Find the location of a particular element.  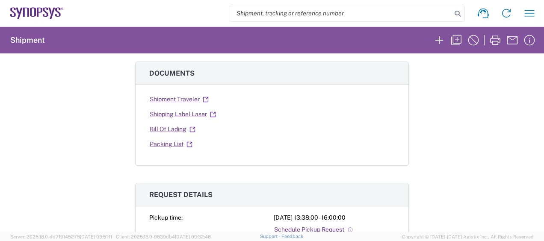

span: Client: 2025.18.0-9839db4 is located at coordinates (164, 237).